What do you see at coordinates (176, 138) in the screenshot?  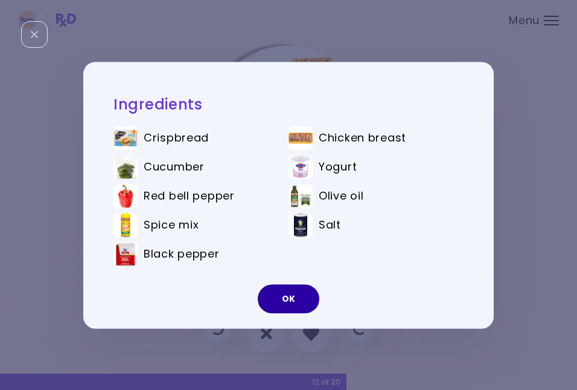 I see `span: Crispbread` at bounding box center [176, 138].